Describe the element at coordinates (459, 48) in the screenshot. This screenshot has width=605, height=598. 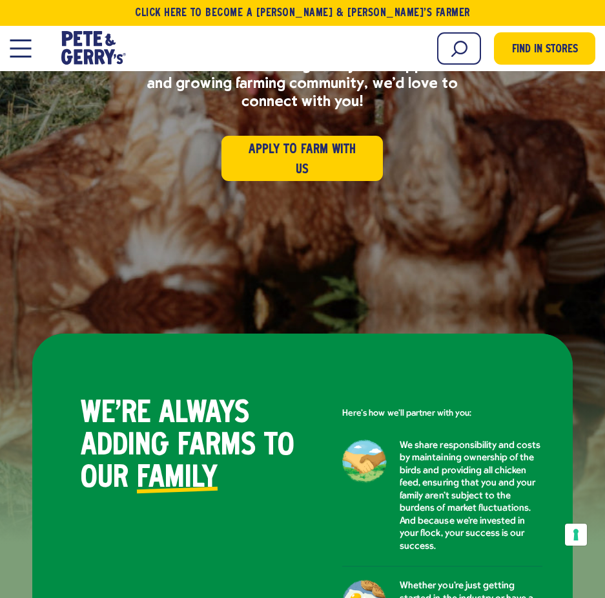
I see `input: Search` at that location.